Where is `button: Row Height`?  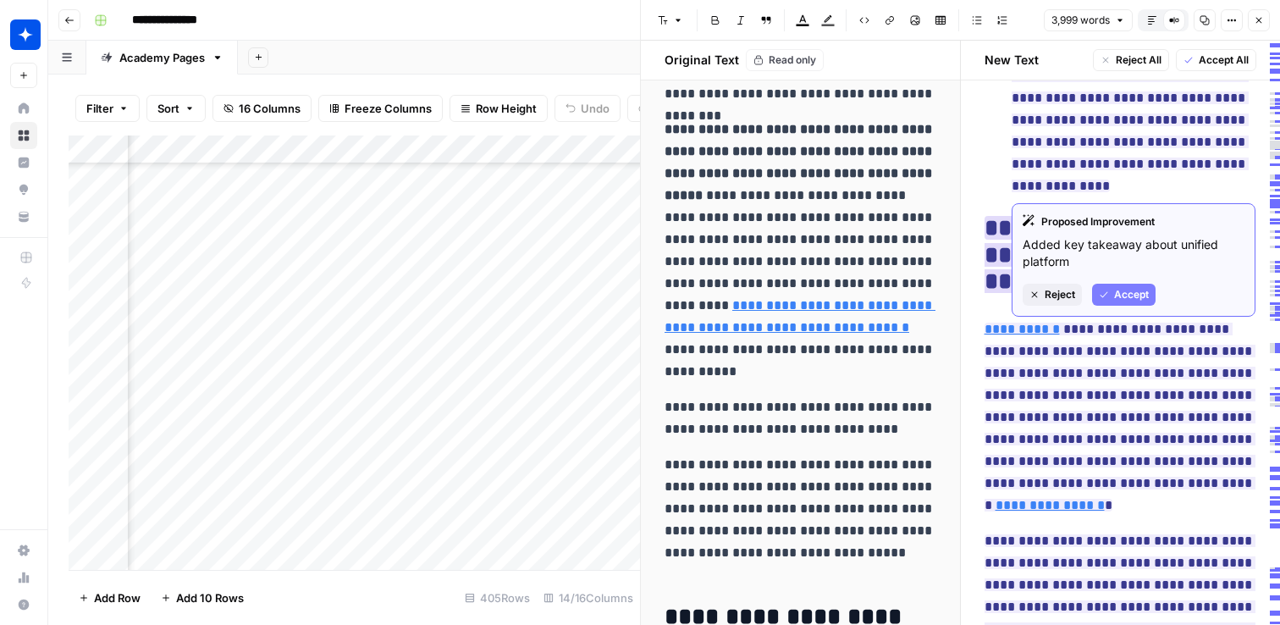 button: Row Height is located at coordinates (498, 108).